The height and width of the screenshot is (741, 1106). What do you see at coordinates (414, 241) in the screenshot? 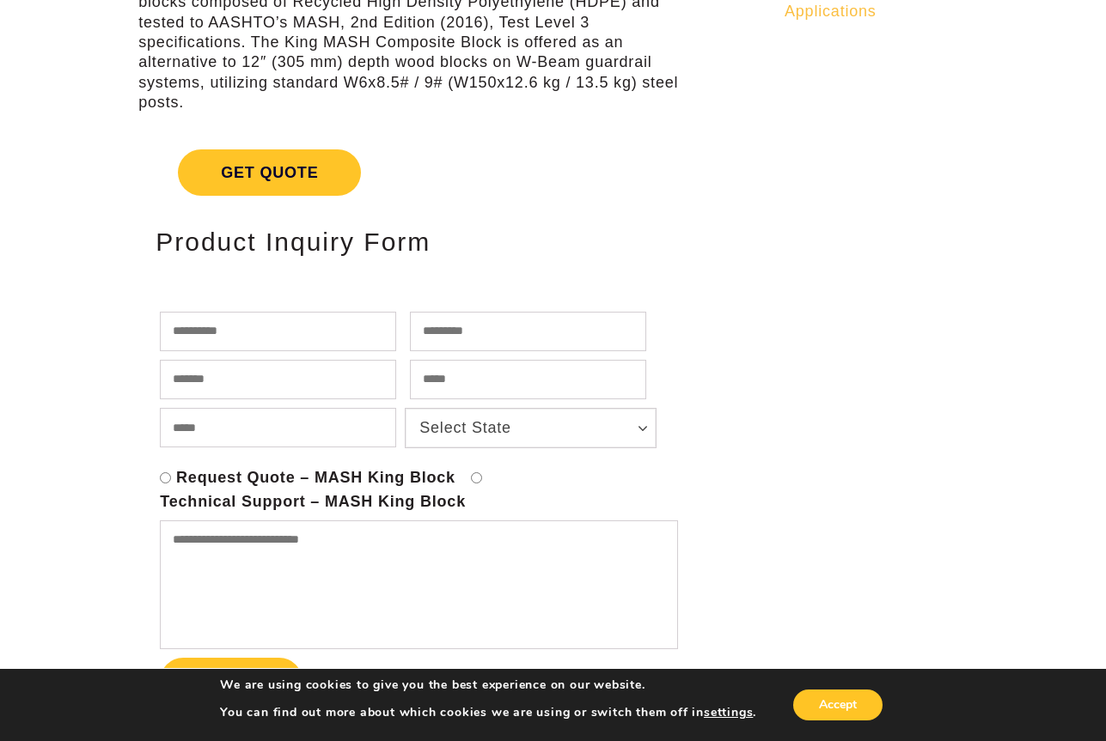
I see `h2: Product Inquiry Form` at bounding box center [414, 241].